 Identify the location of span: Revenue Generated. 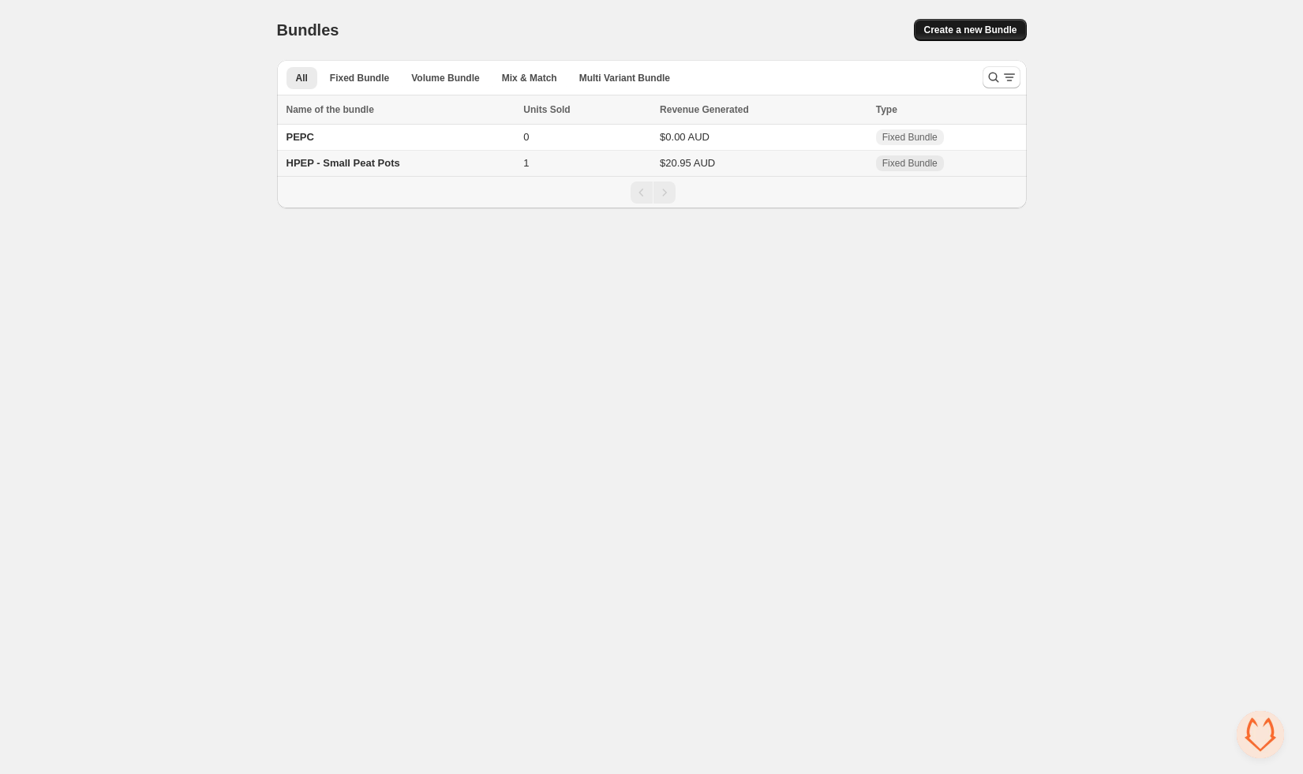
(704, 110).